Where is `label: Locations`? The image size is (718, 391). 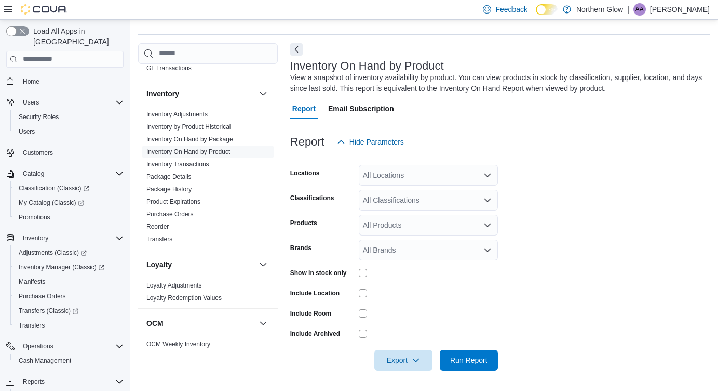
label: Locations is located at coordinates (305, 173).